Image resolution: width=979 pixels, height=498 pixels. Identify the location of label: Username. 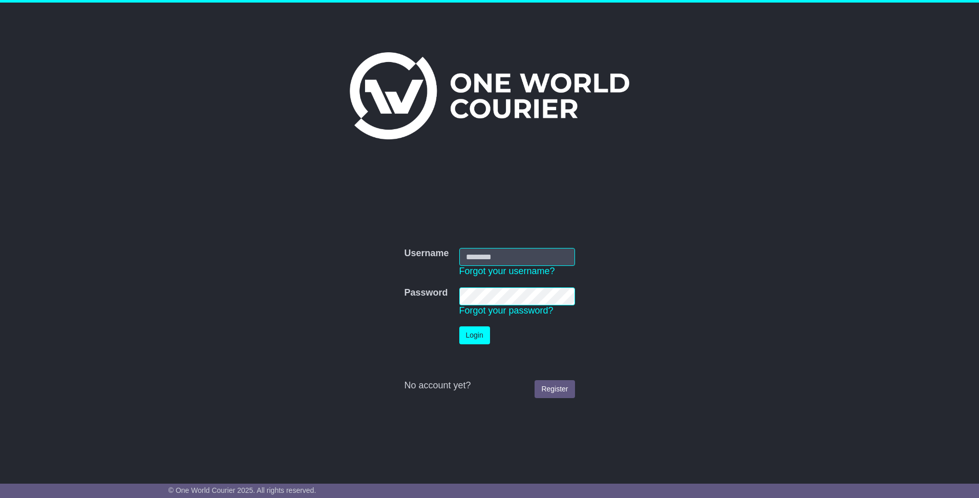
(426, 254).